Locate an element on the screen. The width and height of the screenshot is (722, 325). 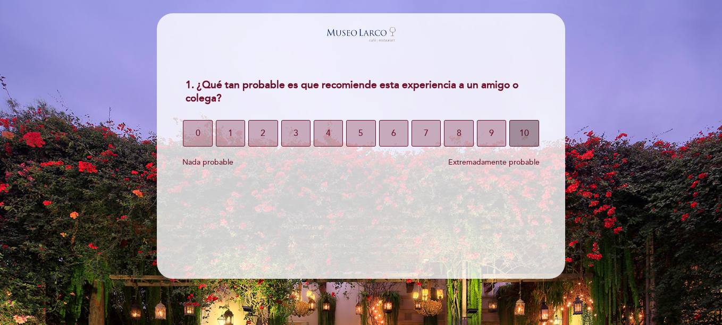
button: 2 is located at coordinates (263, 133).